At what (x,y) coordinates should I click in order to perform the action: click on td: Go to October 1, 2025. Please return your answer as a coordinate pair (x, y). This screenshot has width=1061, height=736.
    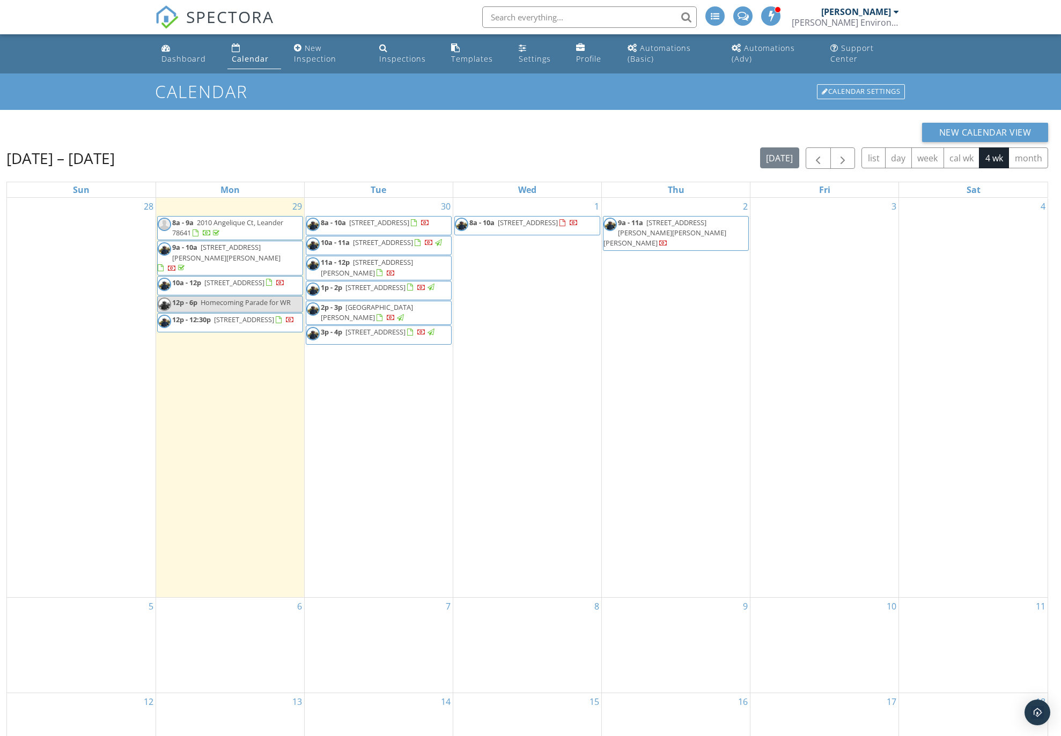
    Looking at the image, I should click on (527, 397).